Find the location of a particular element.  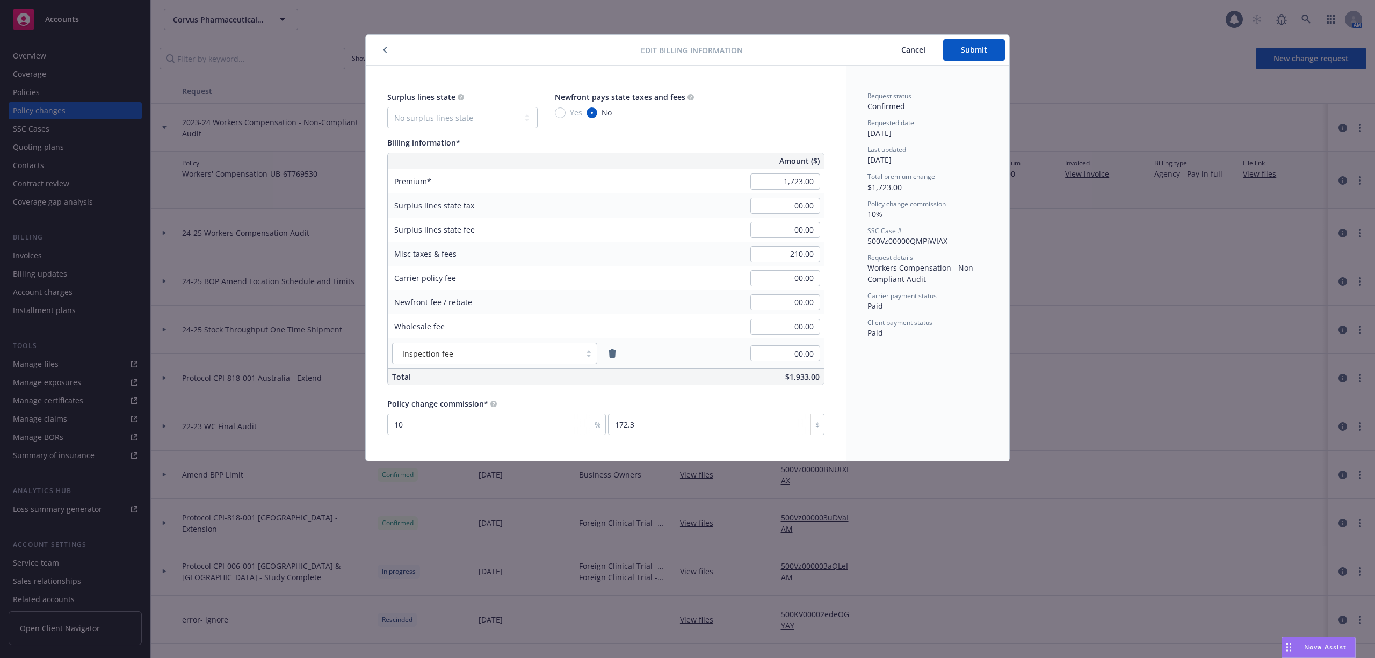

span: Total premium change is located at coordinates (901, 176).